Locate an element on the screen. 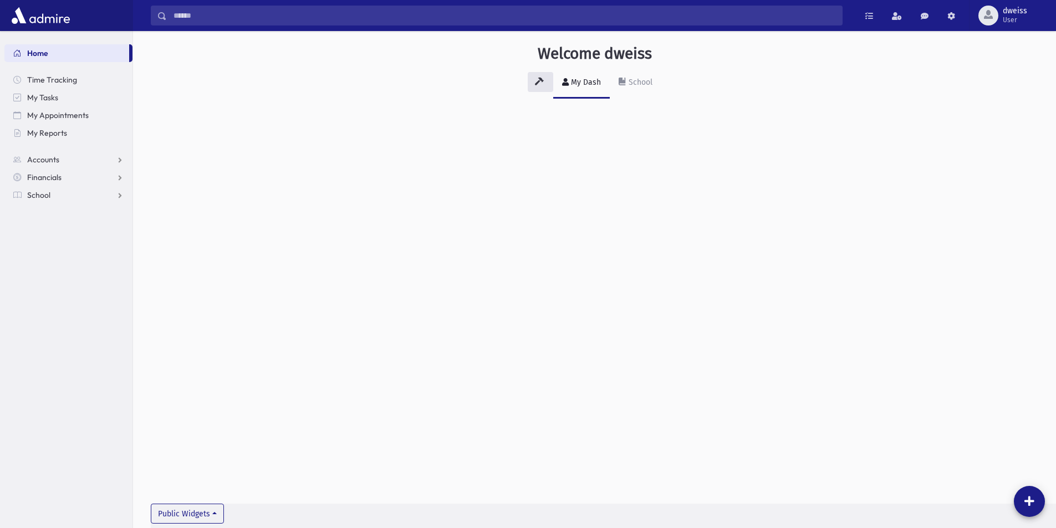 The height and width of the screenshot is (528, 1056). span: dweiss is located at coordinates (1015, 11).